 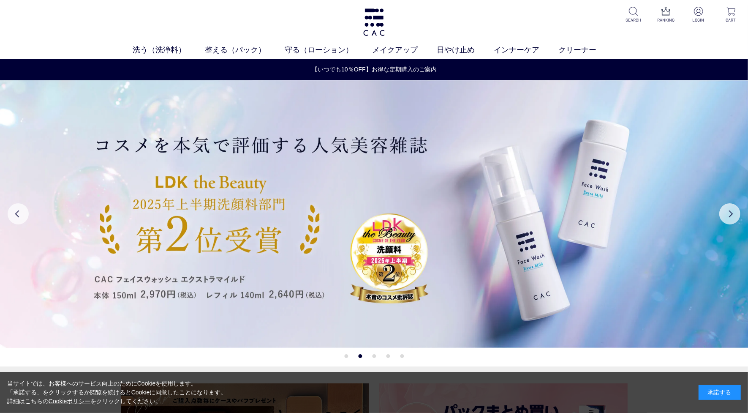 I want to click on a: インナーケア, so click(x=526, y=50).